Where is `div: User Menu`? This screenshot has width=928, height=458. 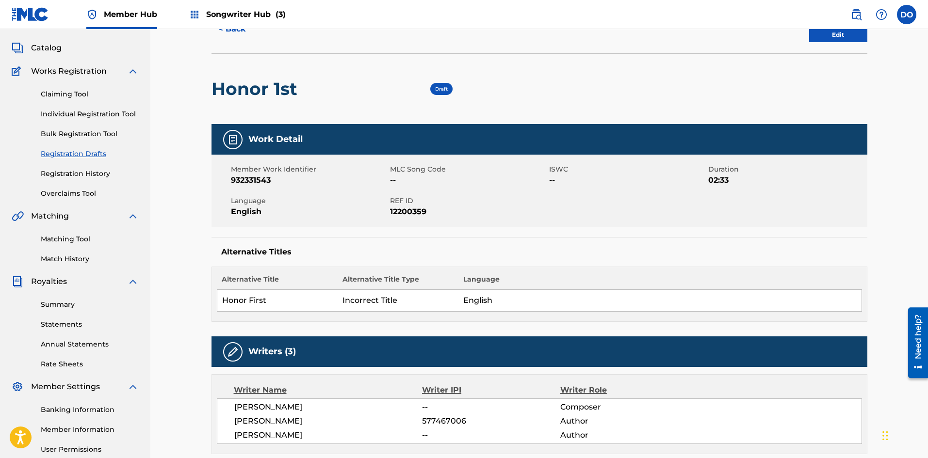
div: User Menu is located at coordinates (906, 15).